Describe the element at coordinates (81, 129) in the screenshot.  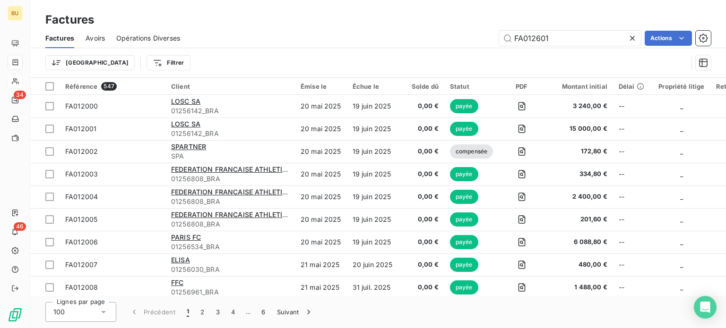
I see `span: FA012001` at that location.